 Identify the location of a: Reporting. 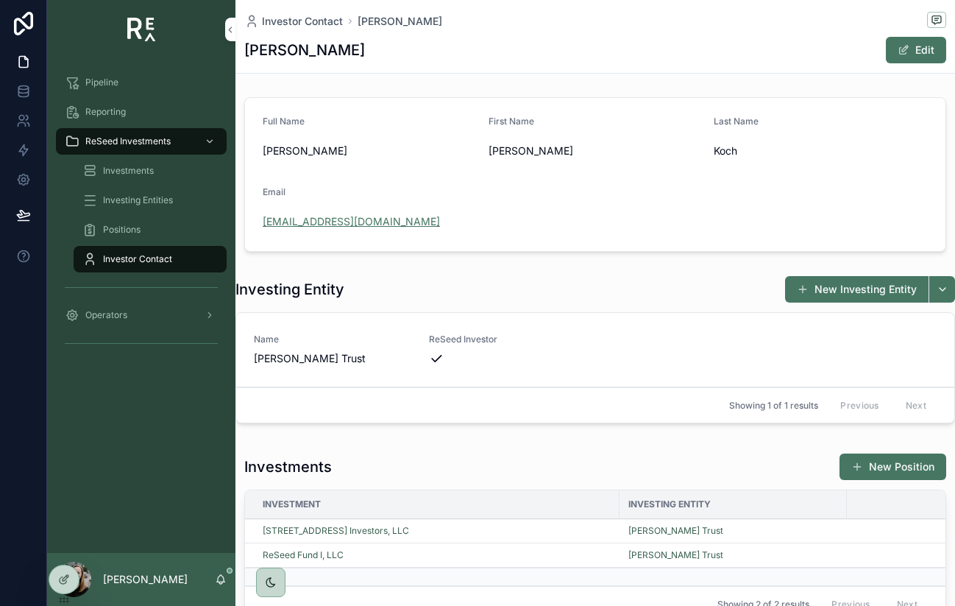
(141, 112).